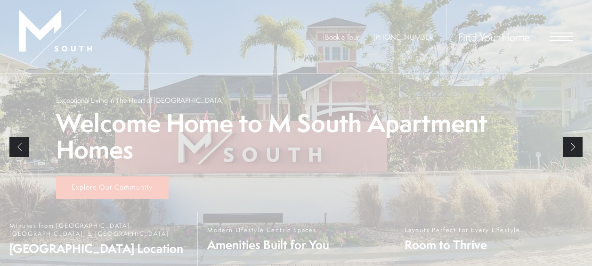 This screenshot has width=592, height=266. I want to click on span: Find Your Home, so click(494, 37).